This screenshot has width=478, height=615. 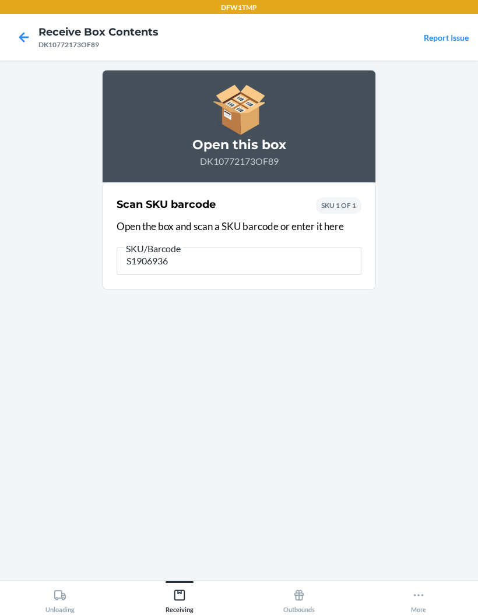 What do you see at coordinates (166, 205) in the screenshot?
I see `h2: Scan SKU barcode` at bounding box center [166, 205].